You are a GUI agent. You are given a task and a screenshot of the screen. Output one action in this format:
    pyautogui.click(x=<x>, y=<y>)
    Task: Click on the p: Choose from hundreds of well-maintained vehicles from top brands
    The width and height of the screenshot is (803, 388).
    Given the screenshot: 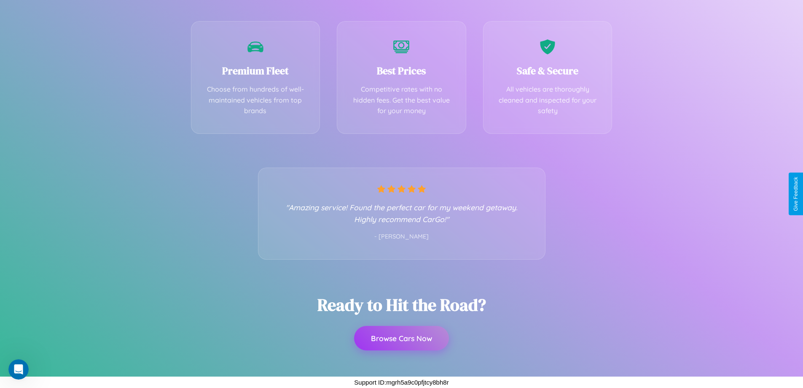 What is the action you would take?
    pyautogui.click(x=256, y=100)
    